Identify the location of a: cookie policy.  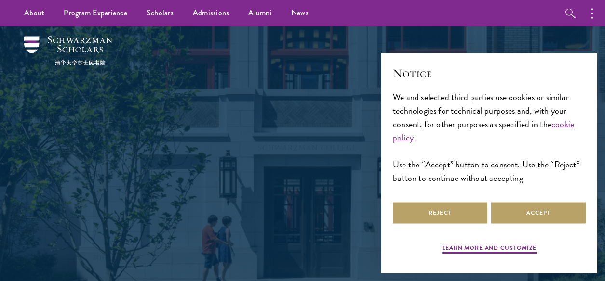
(483, 131).